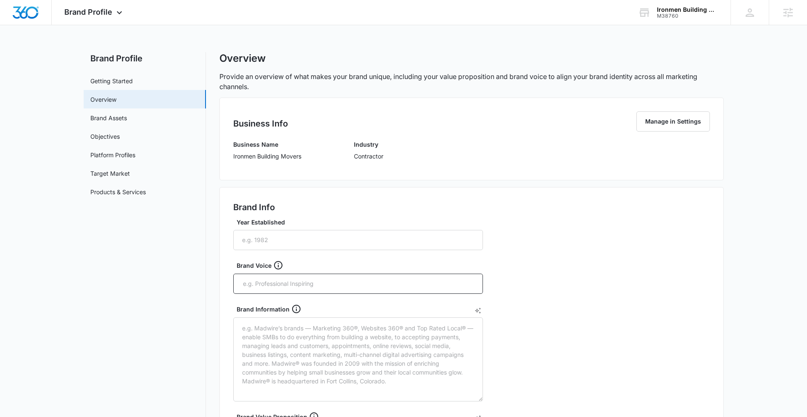  What do you see at coordinates (254, 207) in the screenshot?
I see `h2: Brand Info` at bounding box center [254, 207].